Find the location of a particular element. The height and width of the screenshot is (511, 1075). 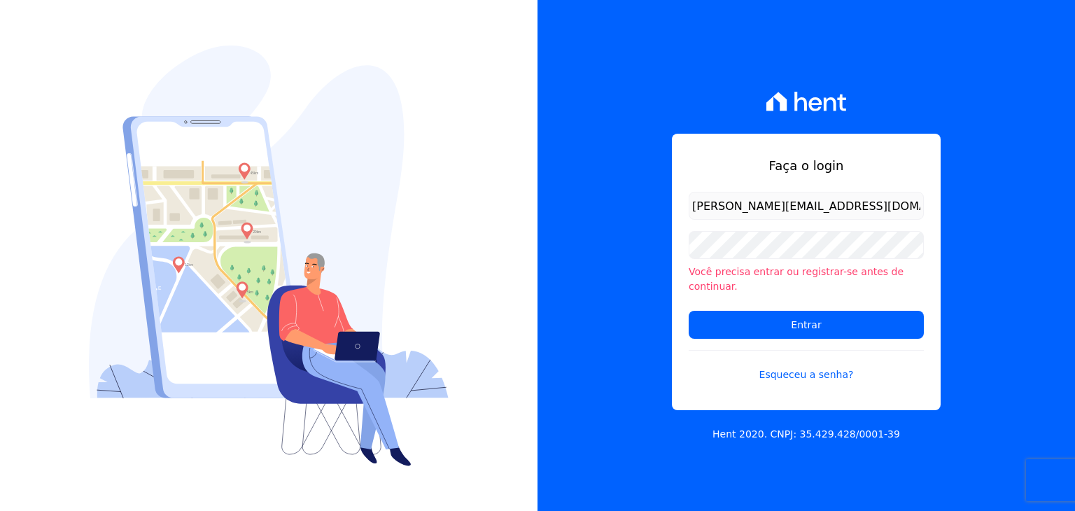

input: Email is located at coordinates (806, 206).